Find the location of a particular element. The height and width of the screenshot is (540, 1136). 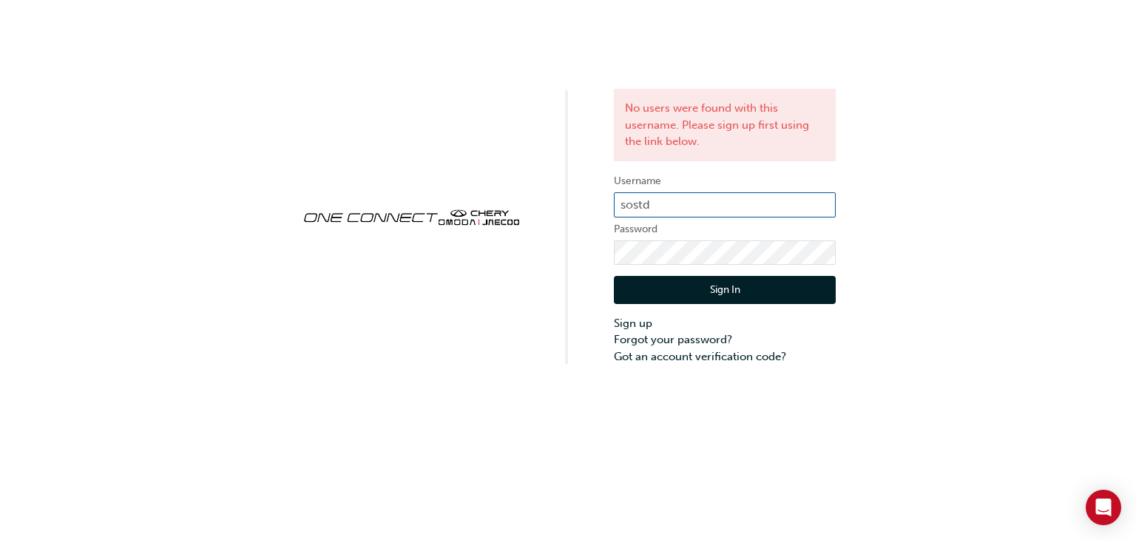

a: Got an account verification code? is located at coordinates (725, 357).